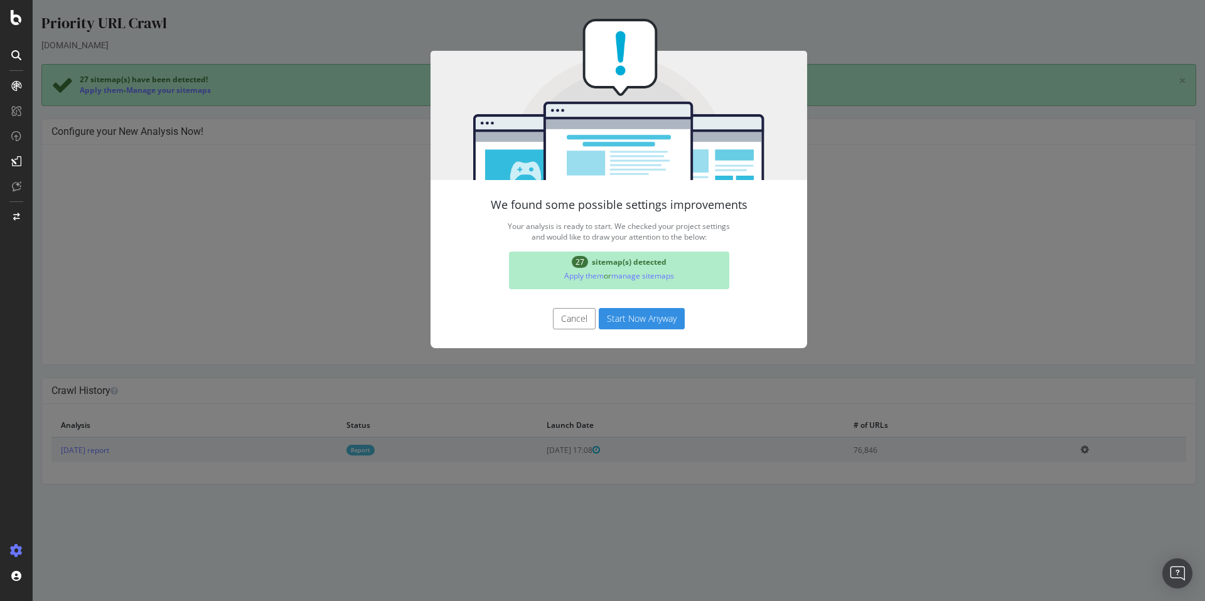 The width and height of the screenshot is (1205, 601). What do you see at coordinates (551, 275) in the screenshot?
I see `a: Apply them` at bounding box center [551, 275].